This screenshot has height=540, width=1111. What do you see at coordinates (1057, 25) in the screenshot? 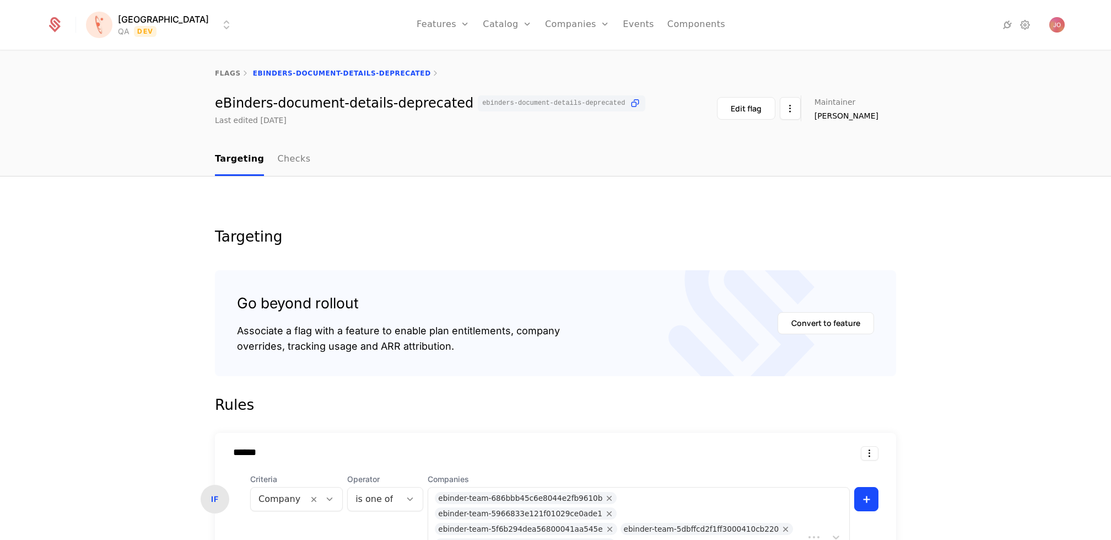
I see `button: Open user button` at bounding box center [1057, 25].